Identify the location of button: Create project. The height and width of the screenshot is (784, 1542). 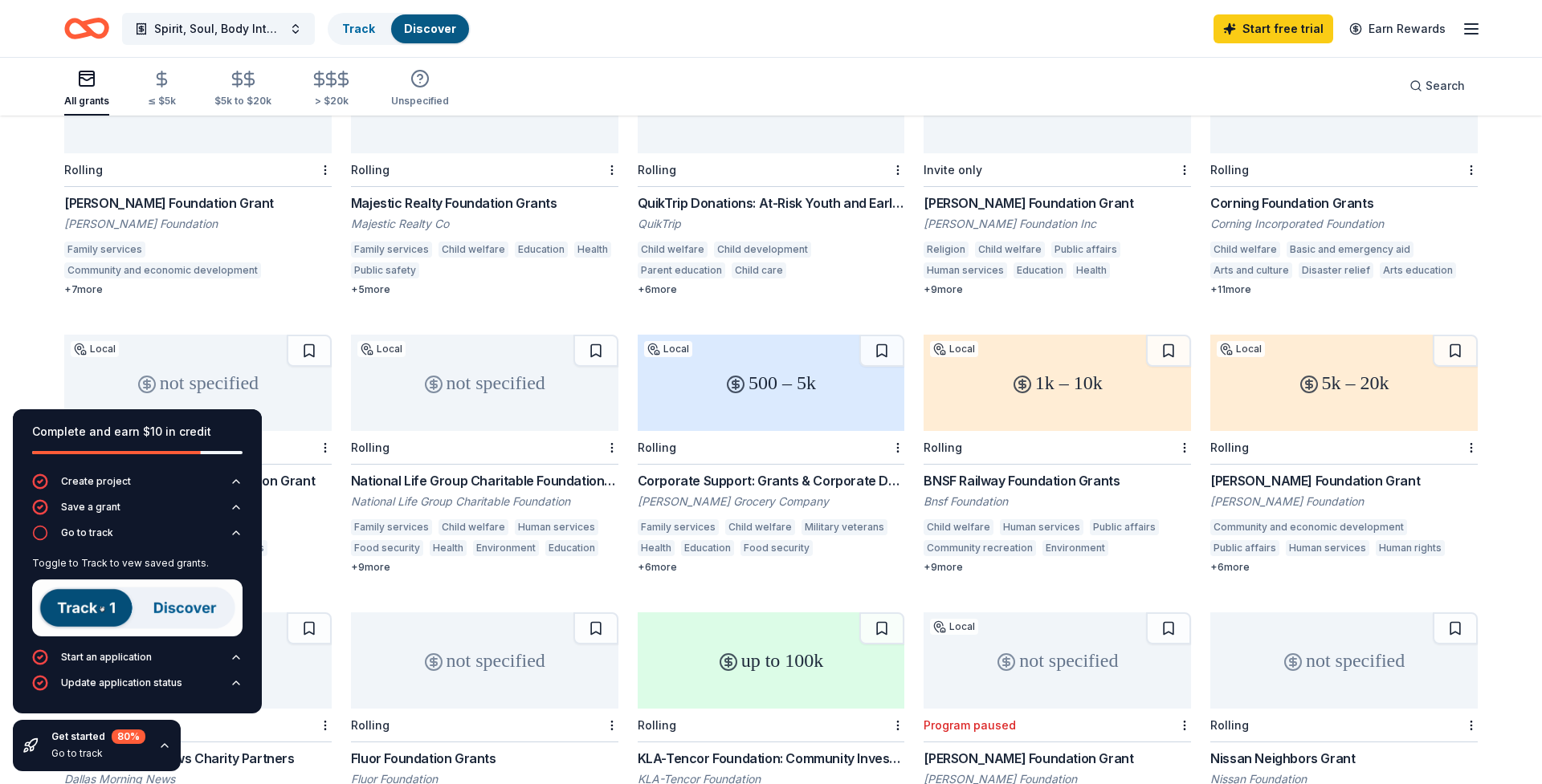
(137, 487).